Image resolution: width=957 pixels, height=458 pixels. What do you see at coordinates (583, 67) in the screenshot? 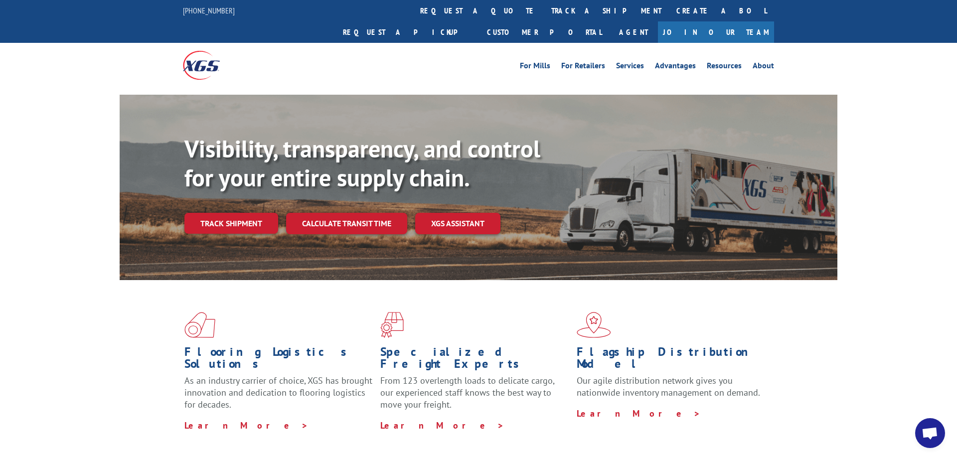
I see `a: For Retailers` at bounding box center [583, 67].